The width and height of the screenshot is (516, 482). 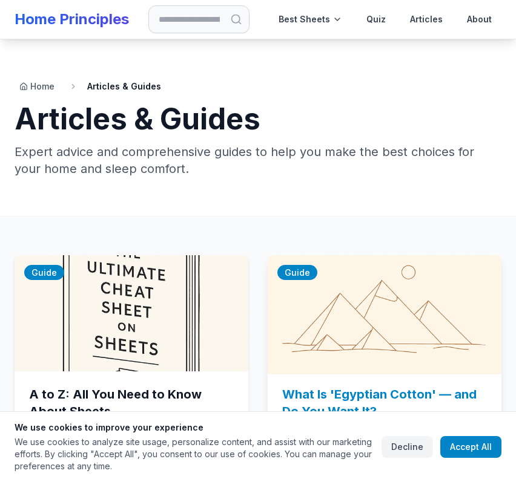 I want to click on p: Expert advice and comprehensive guides to help you make the best choices for your home and sleep ..., so click(x=247, y=160).